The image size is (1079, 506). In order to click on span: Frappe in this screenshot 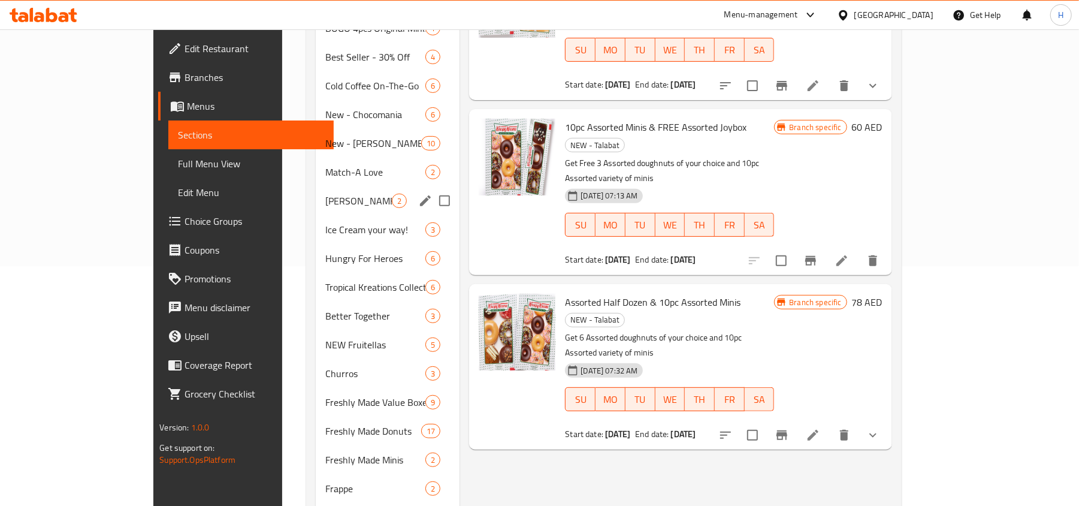, I will do `click(375, 488)`.